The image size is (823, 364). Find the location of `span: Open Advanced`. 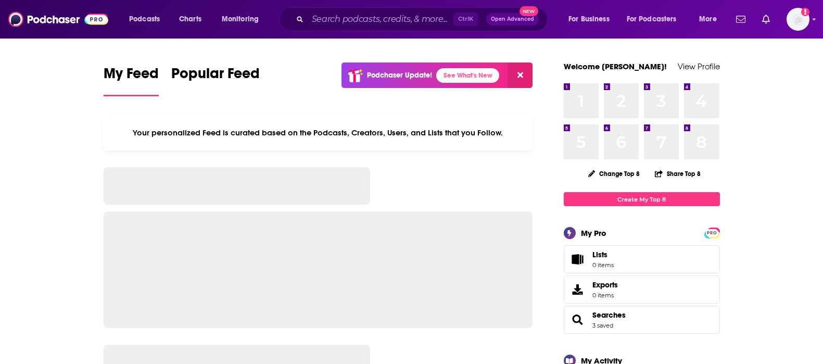

span: Open Advanced is located at coordinates (512, 19).